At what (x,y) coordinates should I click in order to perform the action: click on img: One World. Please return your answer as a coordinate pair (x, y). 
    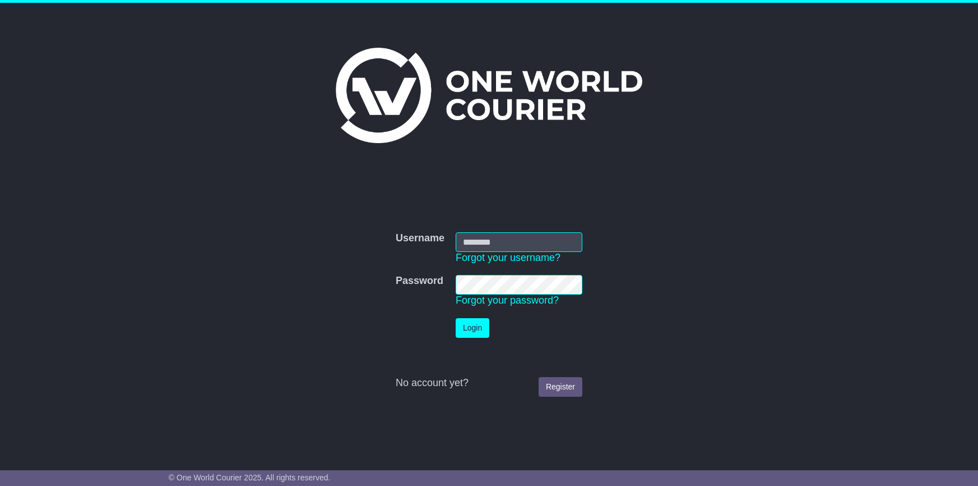
    Looking at the image, I should click on (489, 95).